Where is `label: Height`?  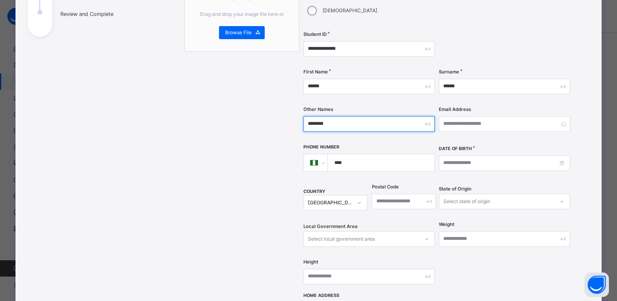 label: Height is located at coordinates (311, 262).